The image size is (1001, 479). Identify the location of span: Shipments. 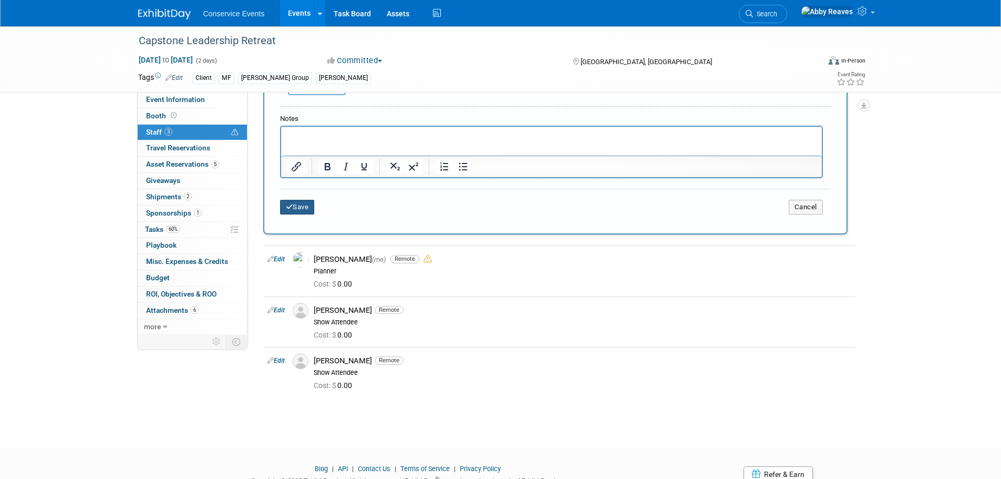
(169, 197).